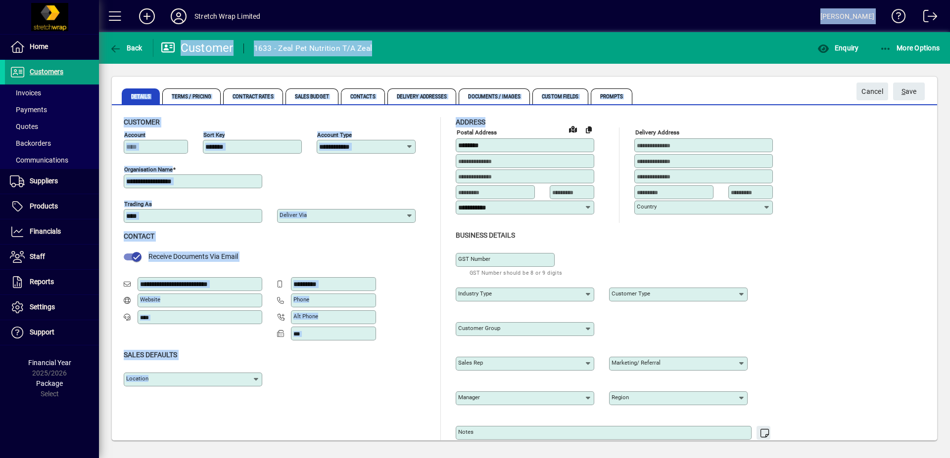  Describe the element at coordinates (37, 257) in the screenshot. I see `span: Staff` at that location.